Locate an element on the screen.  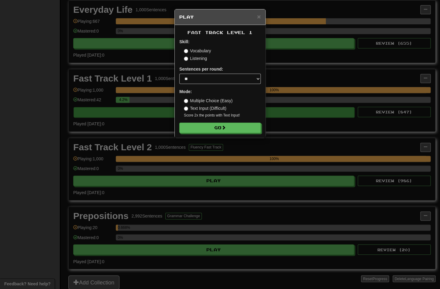
label: Multiple Choice (Easy) is located at coordinates (208, 101).